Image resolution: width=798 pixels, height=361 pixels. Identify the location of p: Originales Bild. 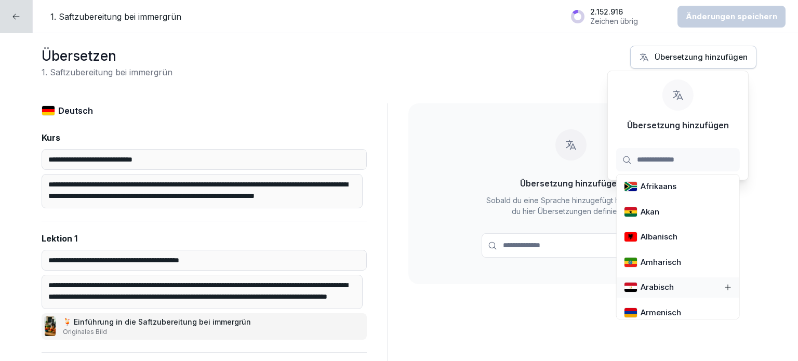
(158, 332).